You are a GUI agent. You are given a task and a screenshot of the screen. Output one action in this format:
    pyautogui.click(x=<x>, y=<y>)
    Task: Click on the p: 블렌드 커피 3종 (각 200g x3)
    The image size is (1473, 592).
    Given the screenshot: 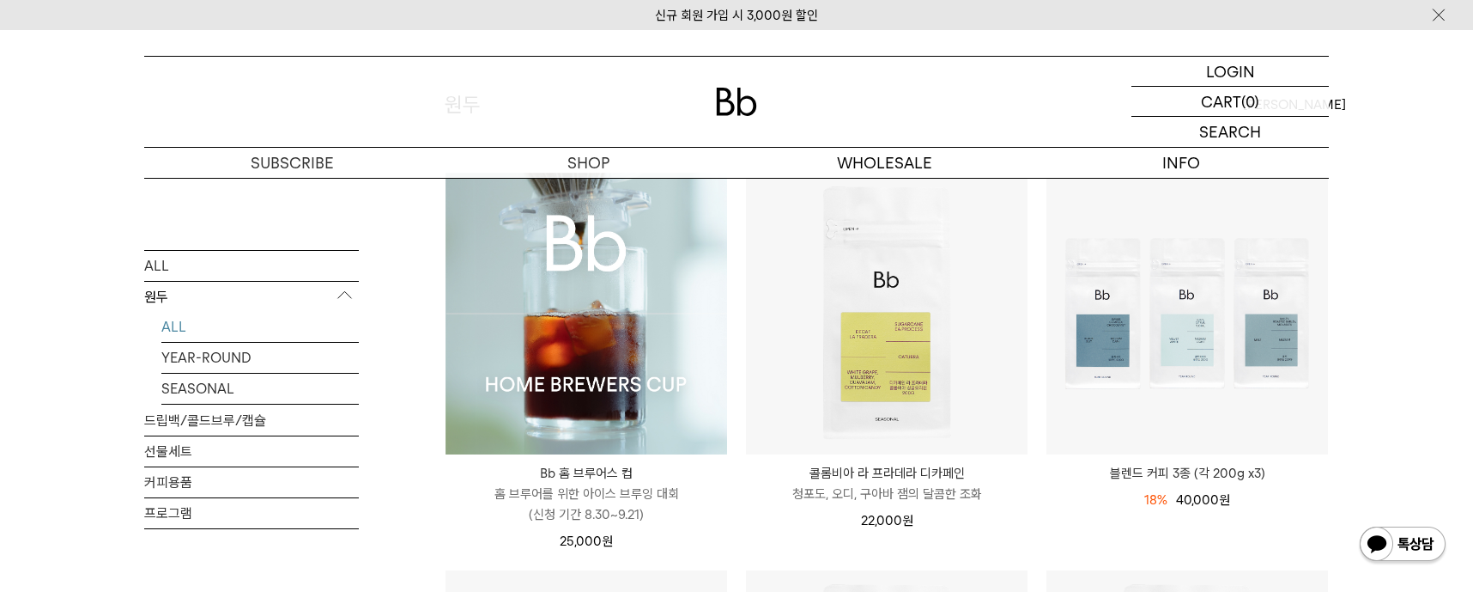 What is the action you would take?
    pyautogui.click(x=1187, y=473)
    